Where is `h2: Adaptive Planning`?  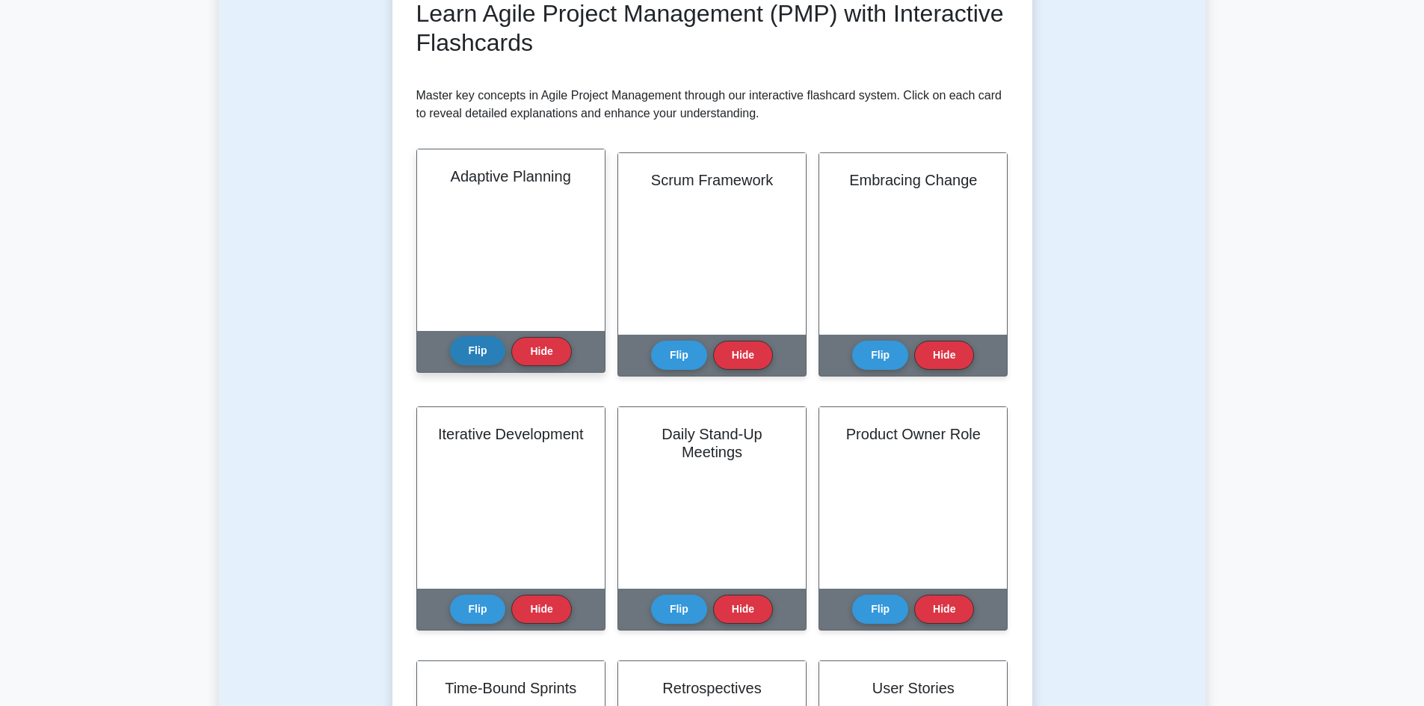
h2: Adaptive Planning is located at coordinates (511, 176).